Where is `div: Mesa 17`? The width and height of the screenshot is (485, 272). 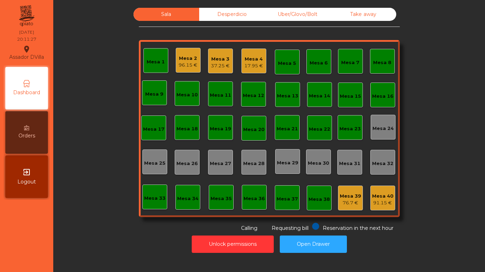
div: Mesa 17 is located at coordinates (154, 129).